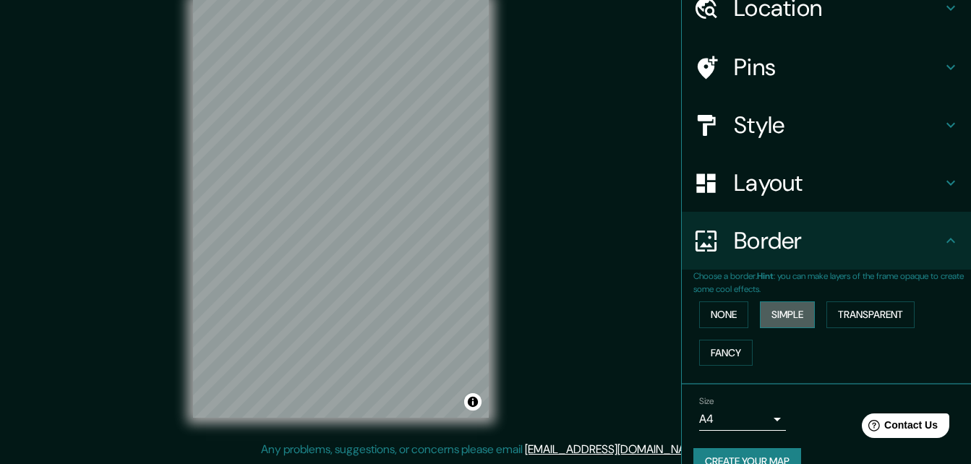  Describe the element at coordinates (826, 67) in the screenshot. I see `div: Pins` at that location.